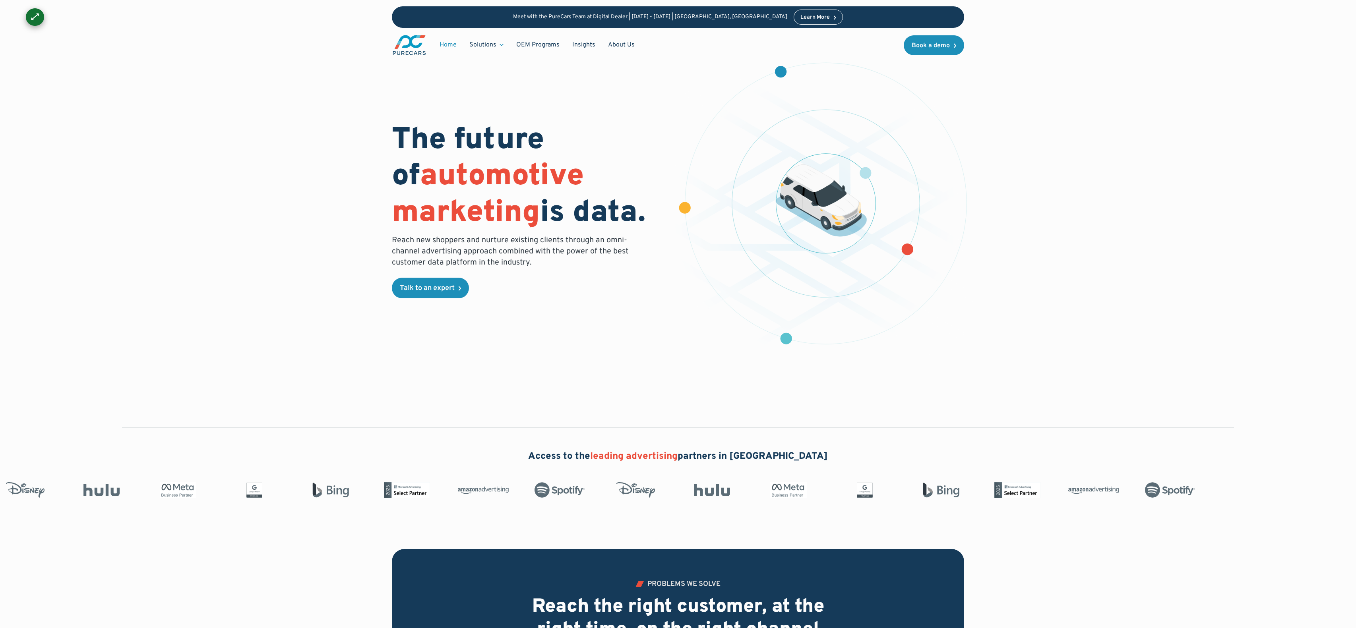 The width and height of the screenshot is (1356, 628). Describe the element at coordinates (684, 585) in the screenshot. I see `div: PROBLEMS WE SOLVE` at that location.